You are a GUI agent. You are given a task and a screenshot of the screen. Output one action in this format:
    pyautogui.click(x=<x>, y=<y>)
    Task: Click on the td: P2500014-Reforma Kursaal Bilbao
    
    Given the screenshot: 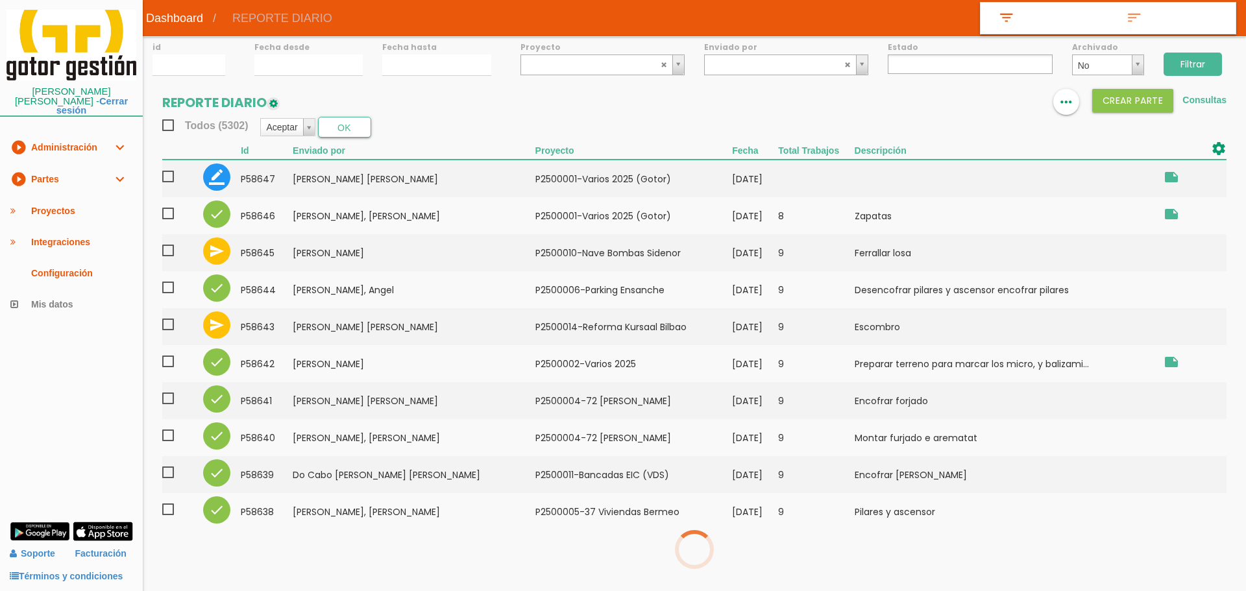 What is the action you would take?
    pyautogui.click(x=634, y=326)
    